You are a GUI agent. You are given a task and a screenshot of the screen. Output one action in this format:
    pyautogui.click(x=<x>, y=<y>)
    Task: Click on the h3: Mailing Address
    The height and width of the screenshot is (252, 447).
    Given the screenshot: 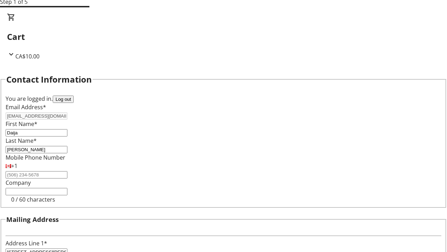 What is the action you would take?
    pyautogui.click(x=33, y=219)
    